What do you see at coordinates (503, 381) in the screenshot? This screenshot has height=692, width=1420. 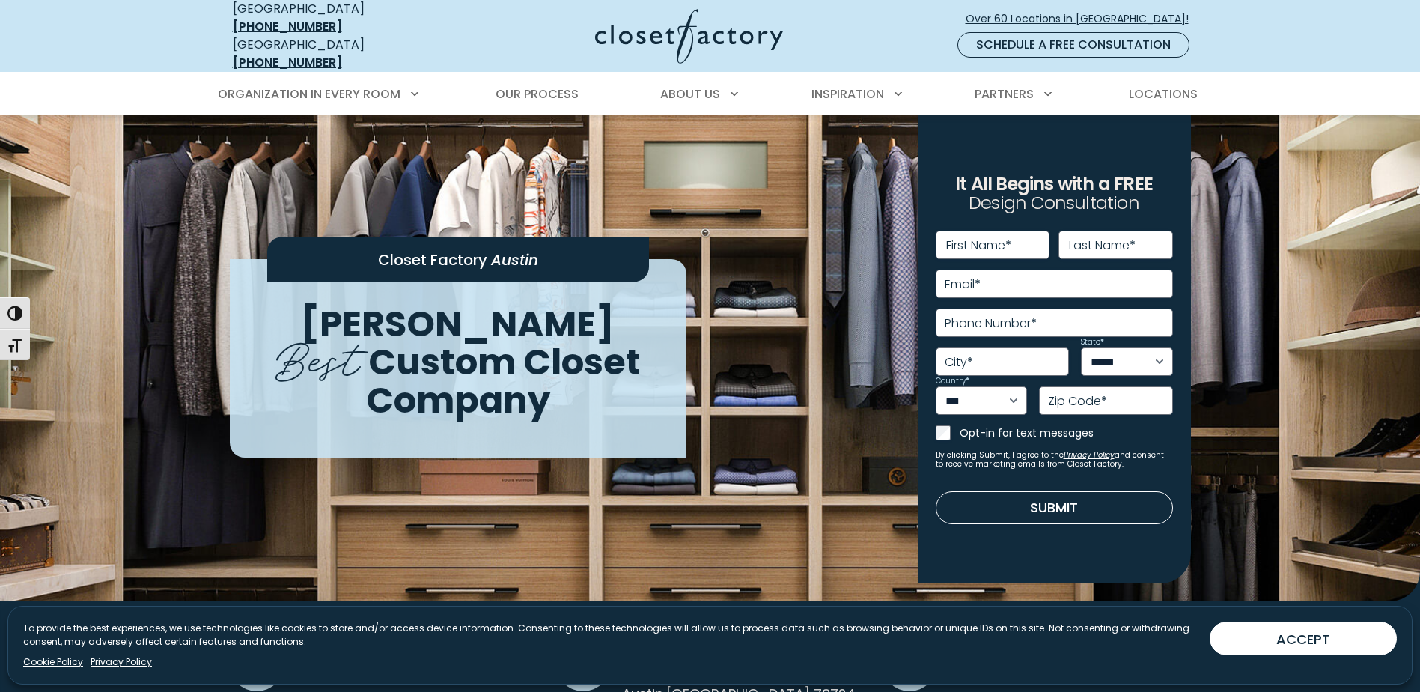 I see `span: Custom Closet Company` at bounding box center [503, 381].